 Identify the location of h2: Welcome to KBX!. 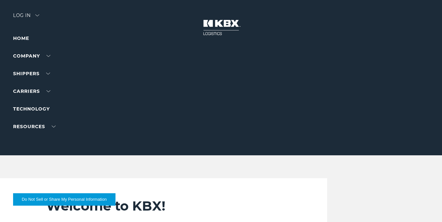
(165, 206).